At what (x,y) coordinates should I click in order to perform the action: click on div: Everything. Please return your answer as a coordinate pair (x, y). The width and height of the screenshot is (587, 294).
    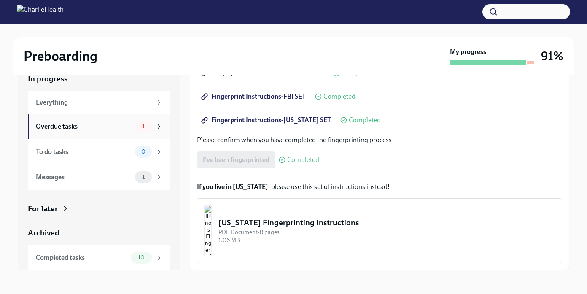
    Looking at the image, I should click on (94, 102).